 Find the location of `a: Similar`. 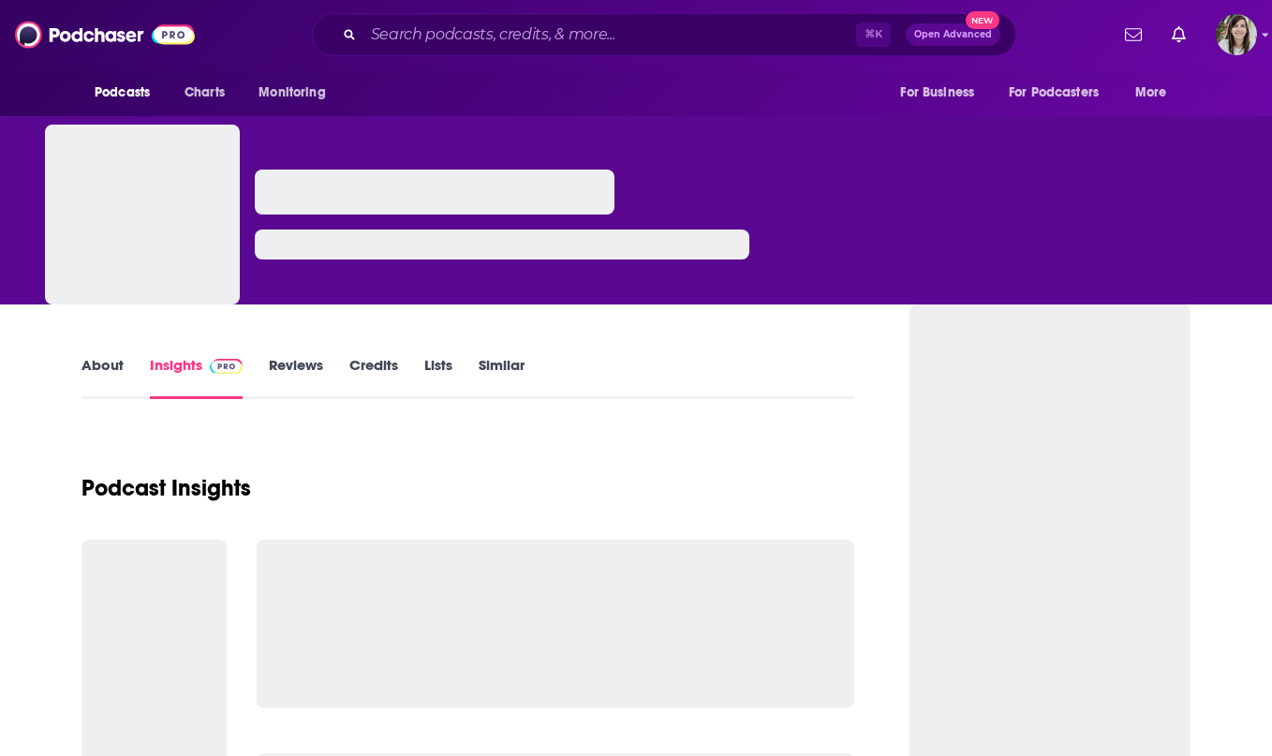

a: Similar is located at coordinates (501, 378).